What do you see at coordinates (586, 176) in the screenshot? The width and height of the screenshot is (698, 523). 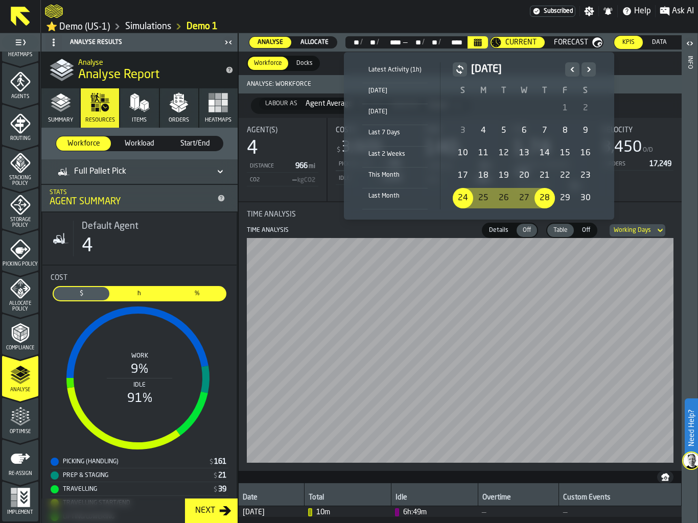 I see `div: Saturday, November 23, 2024` at bounding box center [586, 176].